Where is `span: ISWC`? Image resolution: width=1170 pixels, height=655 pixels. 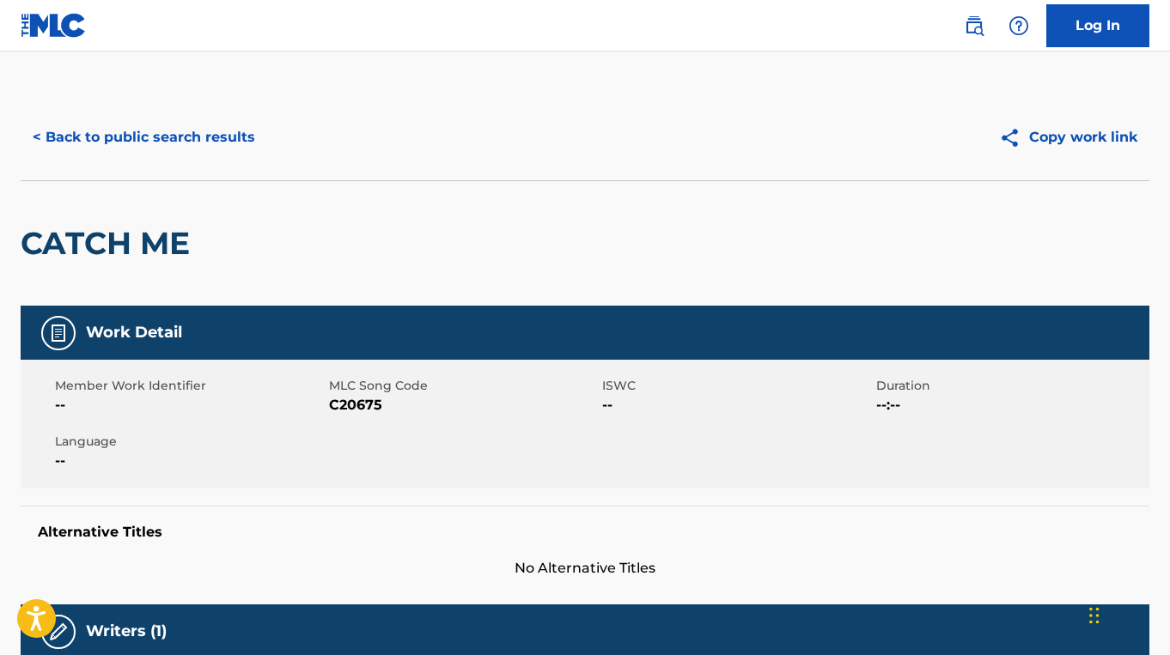 span: ISWC is located at coordinates (737, 386).